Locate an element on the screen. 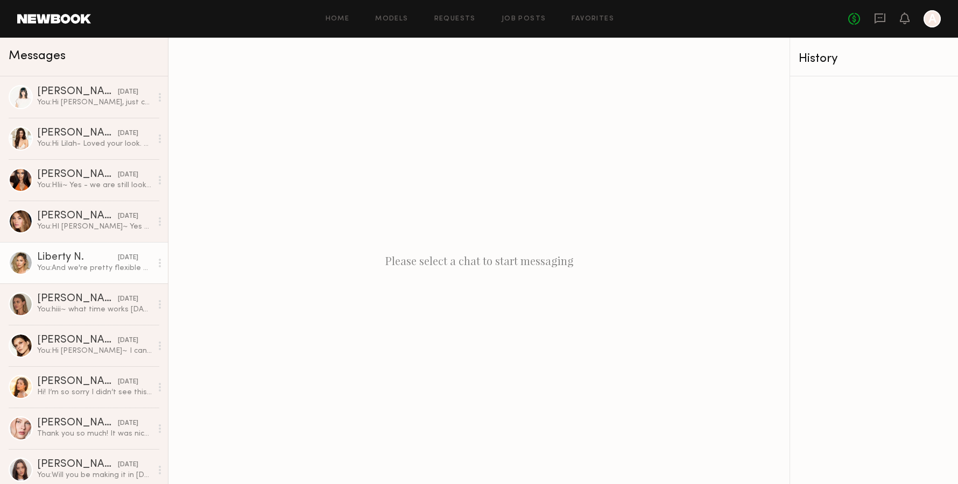 The height and width of the screenshot is (484, 958). div: Liberty N. is located at coordinates (78, 258).